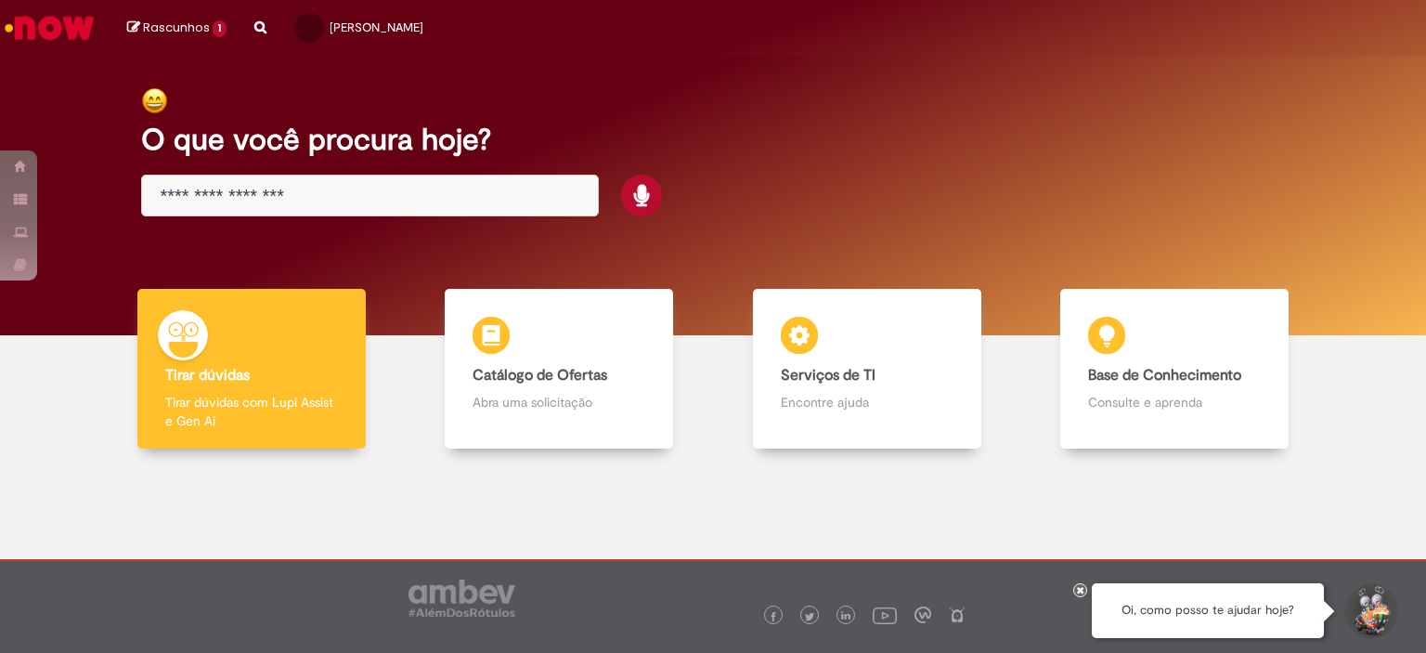  What do you see at coordinates (809, 616) in the screenshot?
I see `img: logo_footer_twitter.png` at bounding box center [809, 616].